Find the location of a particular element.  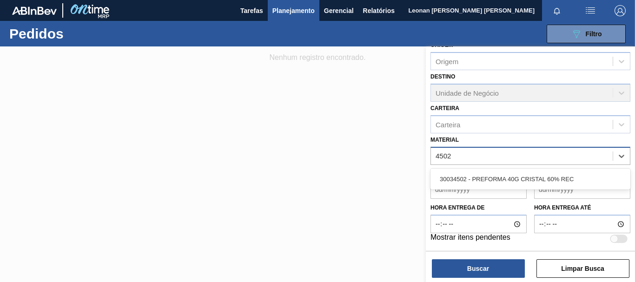

span: Relatórios is located at coordinates (379, 11).